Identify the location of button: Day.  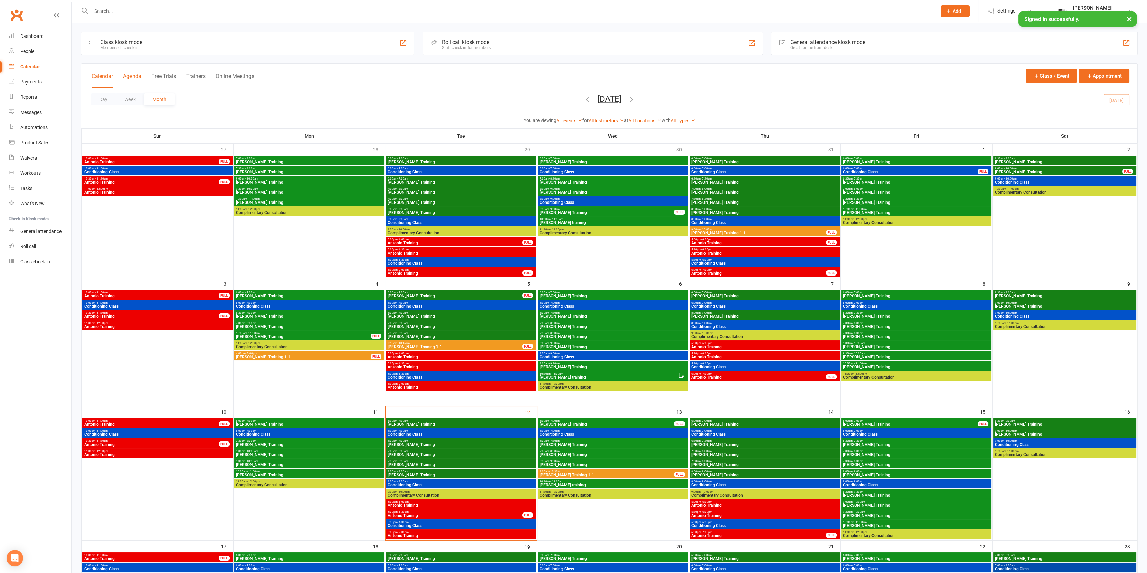
(103, 99).